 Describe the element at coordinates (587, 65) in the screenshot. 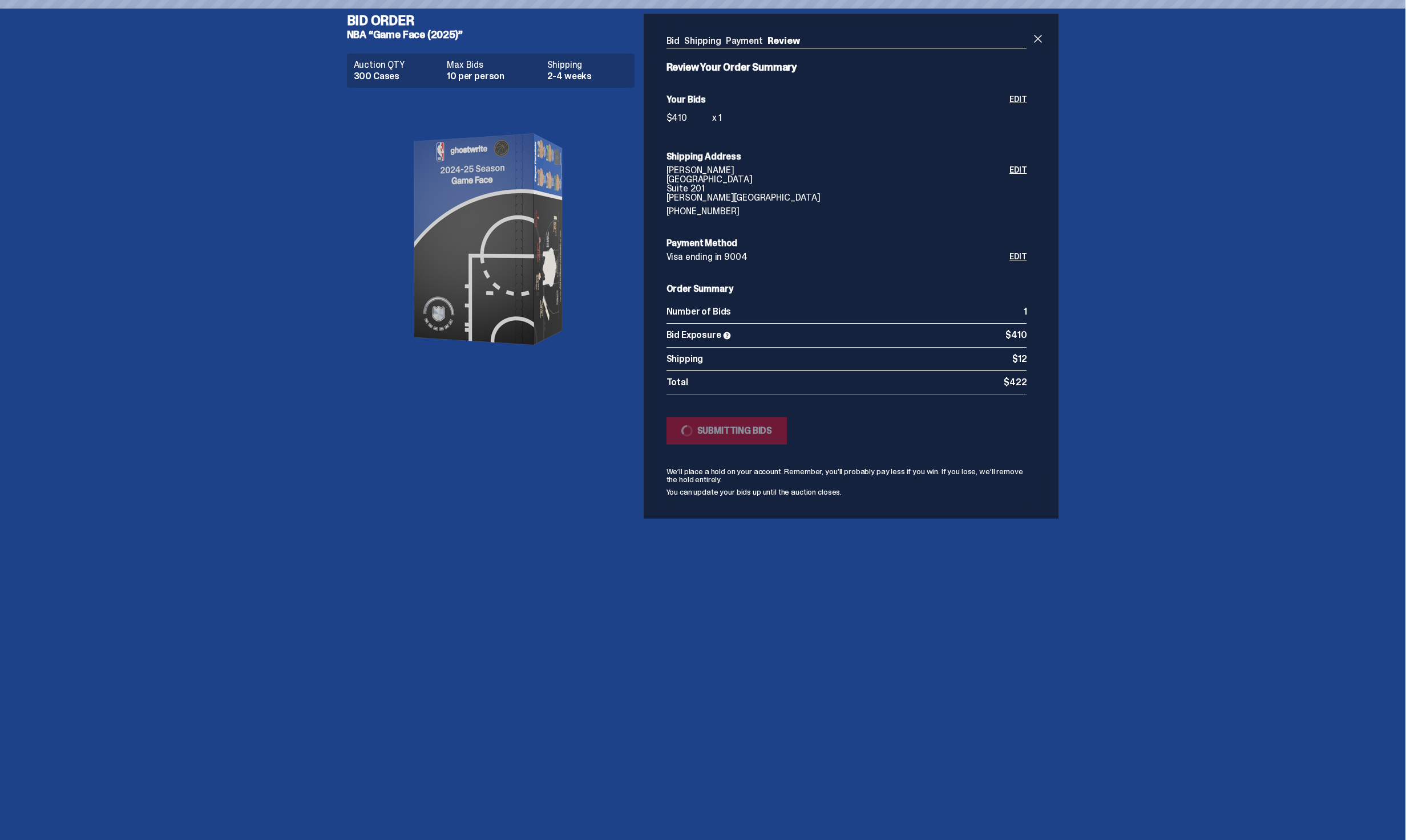

I see `dt: Shipping` at that location.